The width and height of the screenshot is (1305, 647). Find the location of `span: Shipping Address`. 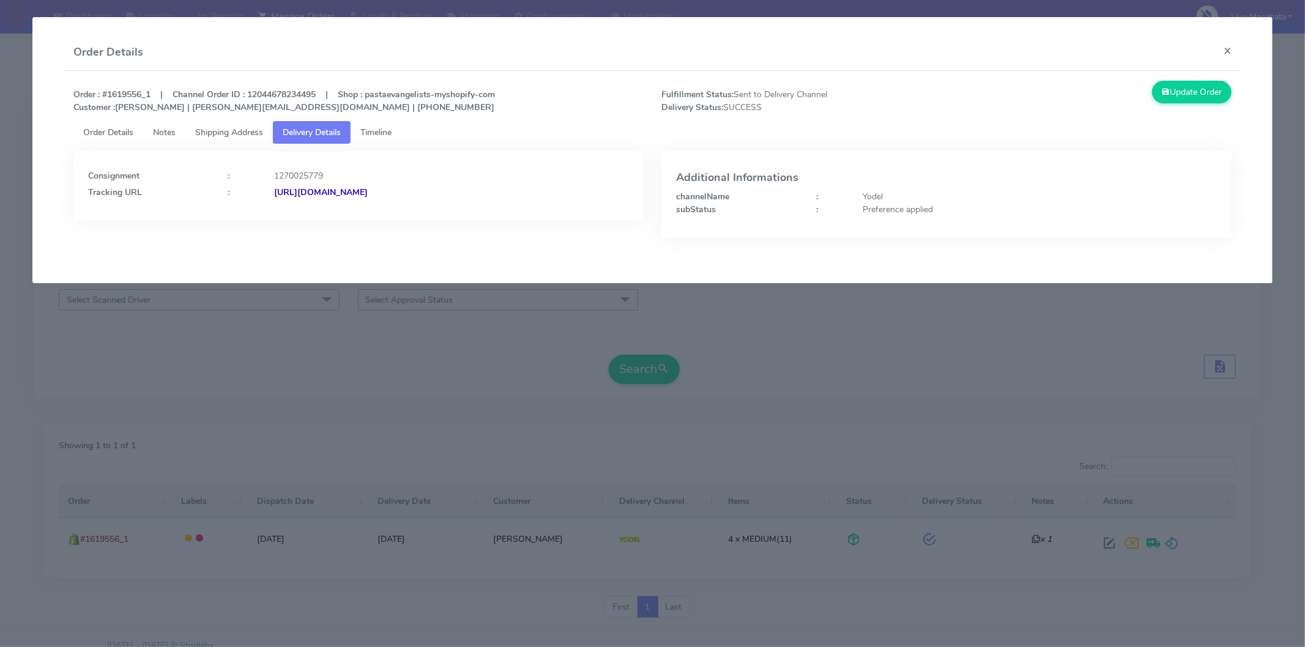

span: Shipping Address is located at coordinates (229, 132).